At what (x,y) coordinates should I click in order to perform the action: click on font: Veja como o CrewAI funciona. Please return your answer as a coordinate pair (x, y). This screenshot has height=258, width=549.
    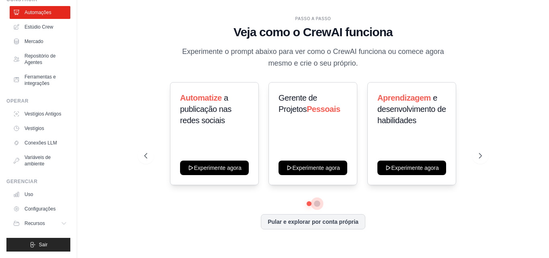
    Looking at the image, I should click on (313, 32).